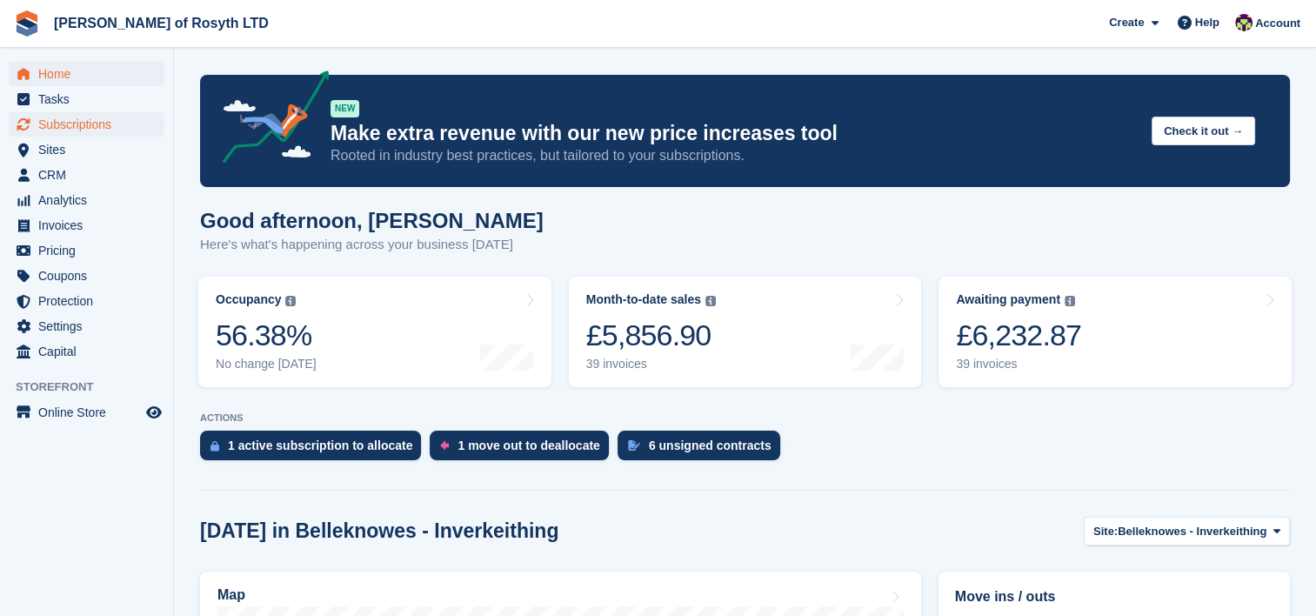 Image resolution: width=1316 pixels, height=616 pixels. What do you see at coordinates (315, 450) in the screenshot?
I see `a: 1 active subscription to allocate` at bounding box center [315, 450].